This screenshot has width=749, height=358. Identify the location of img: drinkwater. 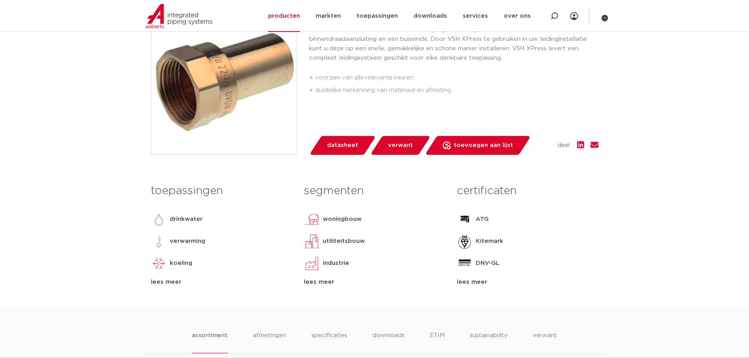
(159, 220).